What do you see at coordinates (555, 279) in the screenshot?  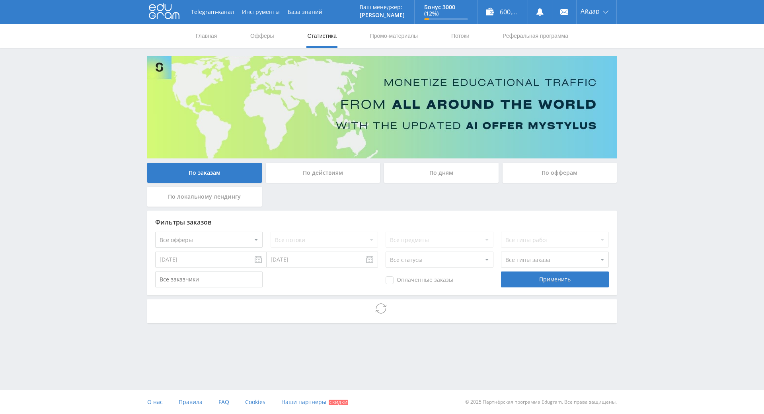 I see `div: Применить` at bounding box center [555, 279].